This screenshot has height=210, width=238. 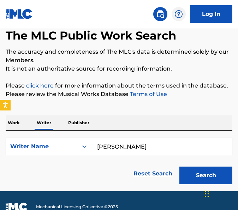 What do you see at coordinates (148, 94) in the screenshot?
I see `a: Terms of Use` at bounding box center [148, 94].